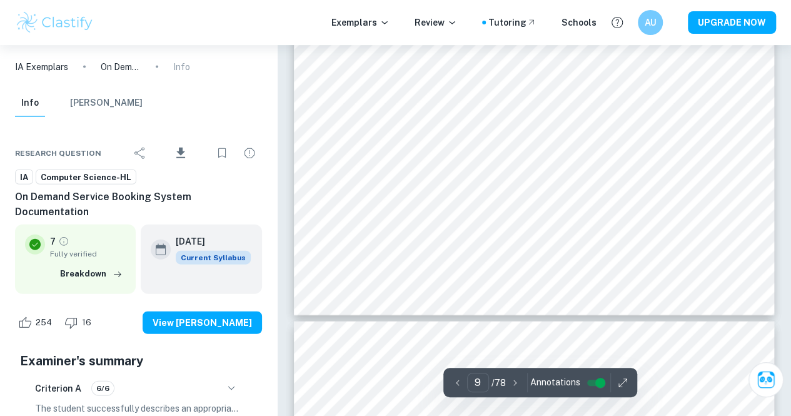  I want to click on span: 16, so click(86, 323).